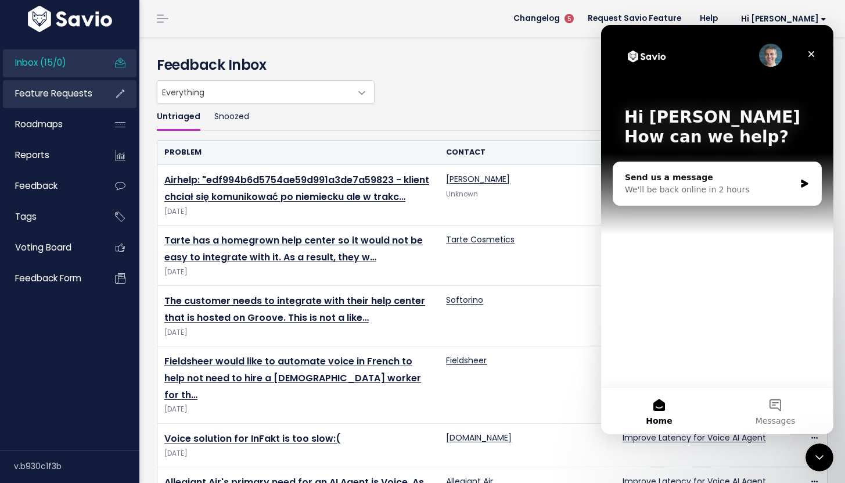 The image size is (845, 483). What do you see at coordinates (41, 62) in the screenshot?
I see `span: Inbox (15/0)` at bounding box center [41, 62].